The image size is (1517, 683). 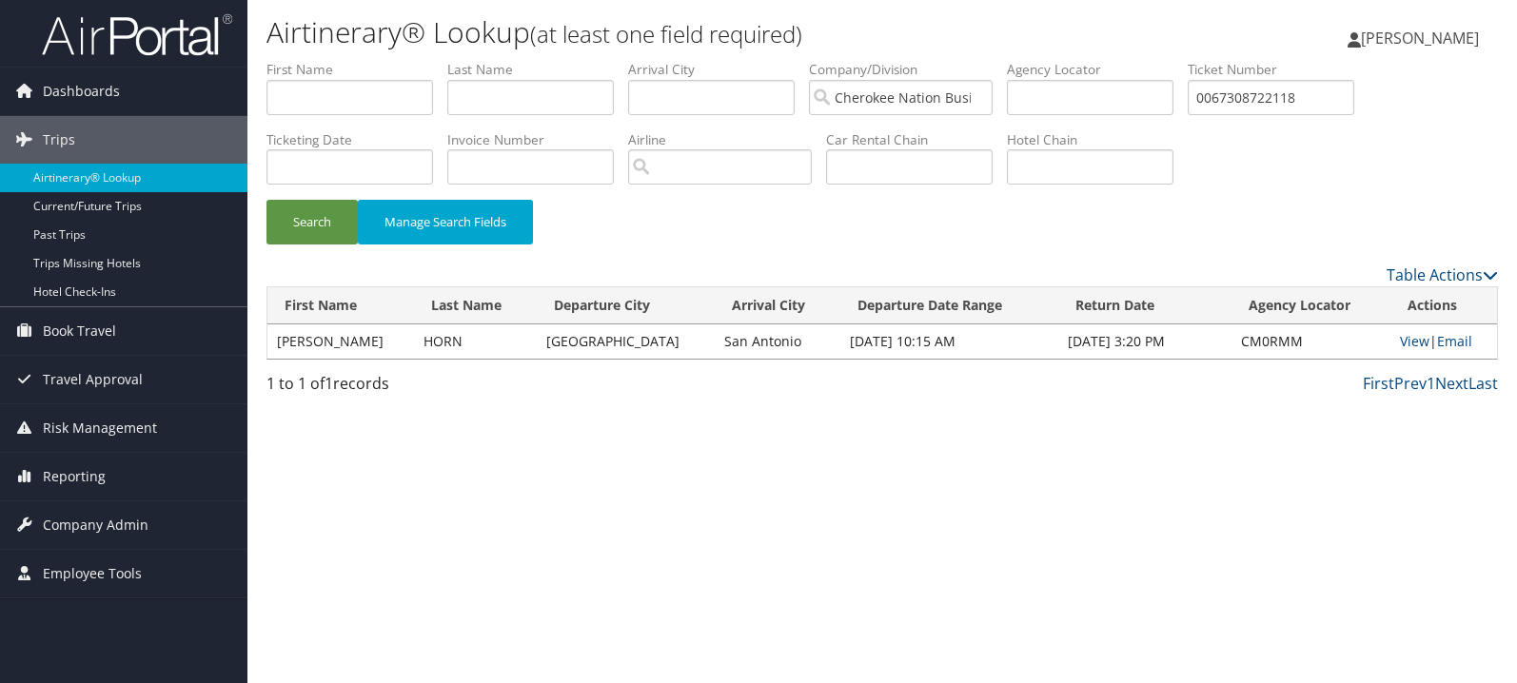 What do you see at coordinates (949, 305) in the screenshot?
I see `th: Departure Date Range: activate to sort column ascending` at bounding box center [949, 305].